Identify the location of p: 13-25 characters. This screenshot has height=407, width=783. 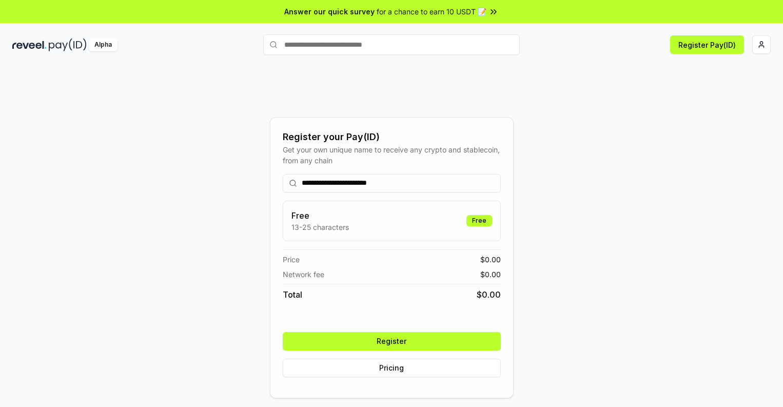
(320, 227).